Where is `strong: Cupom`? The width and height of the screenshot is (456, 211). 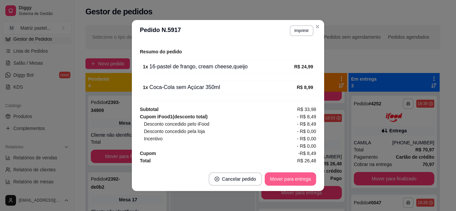
strong: Cupom is located at coordinates (148, 154).